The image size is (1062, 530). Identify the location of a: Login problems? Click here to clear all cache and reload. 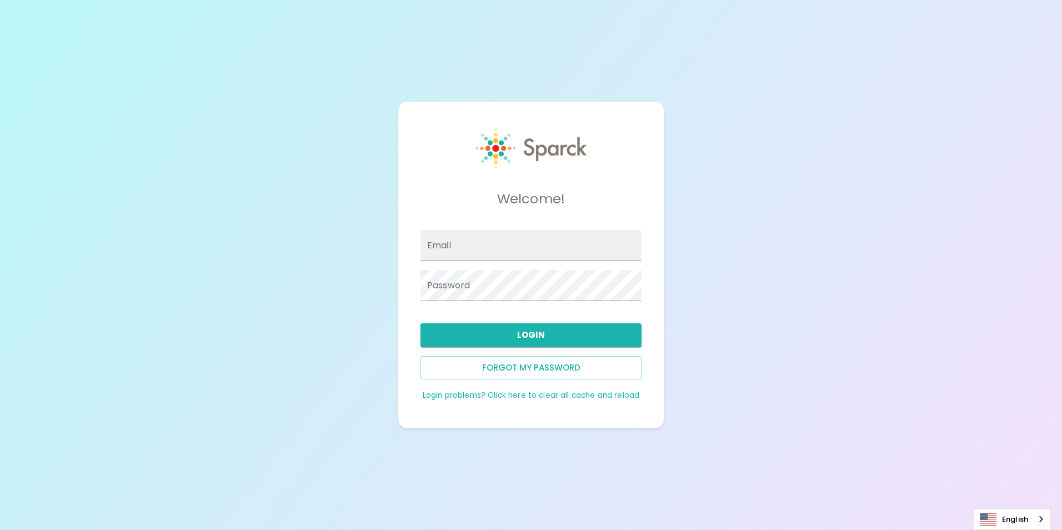
(531, 395).